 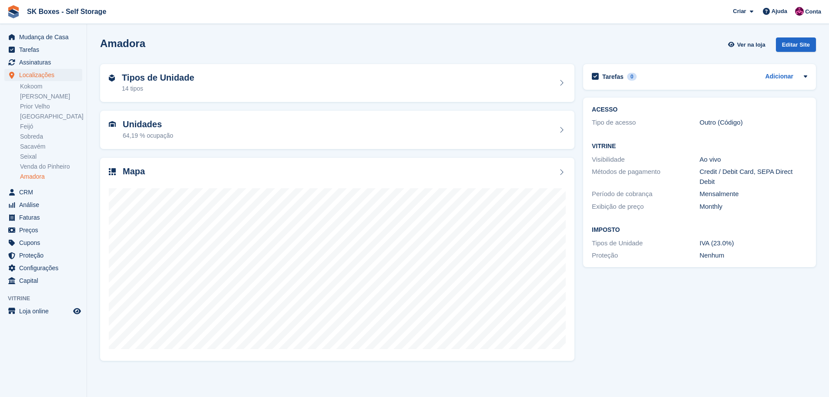 I want to click on a: Seixal, so click(x=51, y=156).